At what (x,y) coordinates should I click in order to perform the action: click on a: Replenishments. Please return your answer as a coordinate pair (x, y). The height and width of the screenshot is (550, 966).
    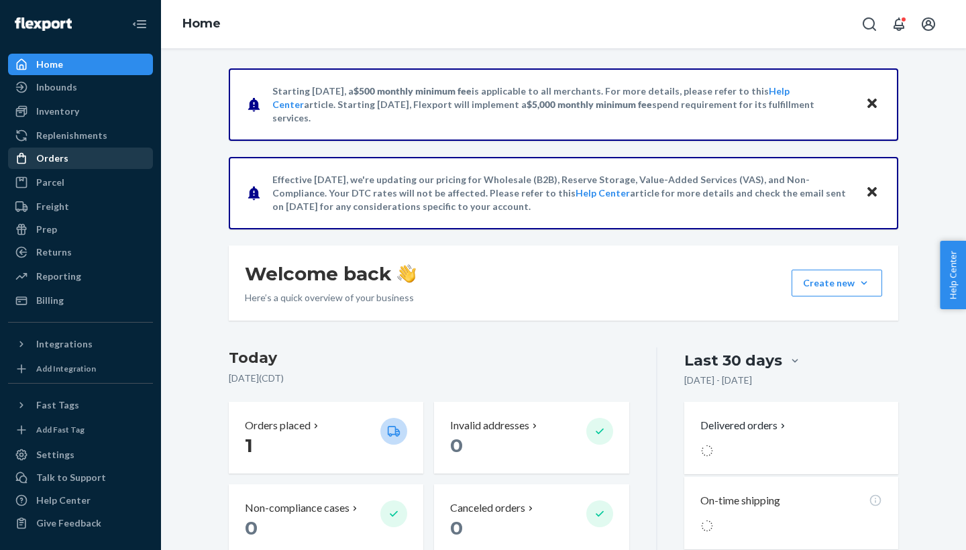
    Looking at the image, I should click on (80, 135).